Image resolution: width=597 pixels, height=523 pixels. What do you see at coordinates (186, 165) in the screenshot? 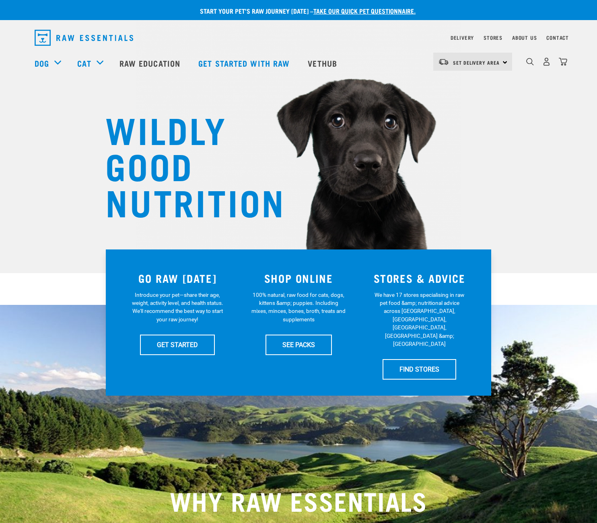
I see `h1: WILDLY GOOD NUTRITION` at bounding box center [186, 165].